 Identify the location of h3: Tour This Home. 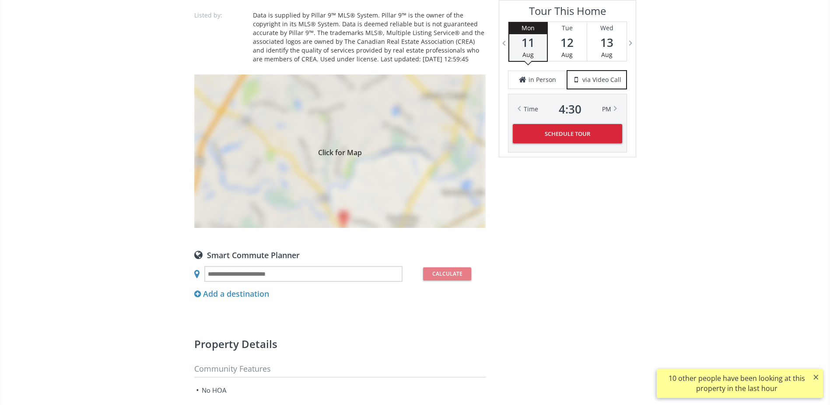
(568, 13).